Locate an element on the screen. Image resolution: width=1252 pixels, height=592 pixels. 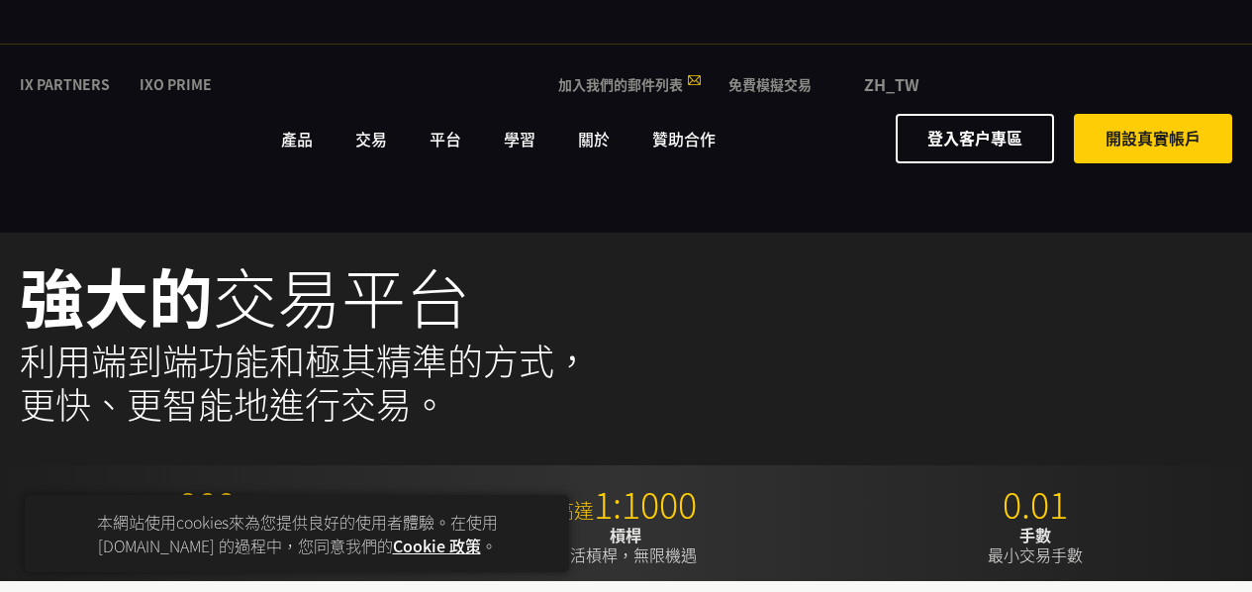
img: yellow close icon is located at coordinates (37, 507).